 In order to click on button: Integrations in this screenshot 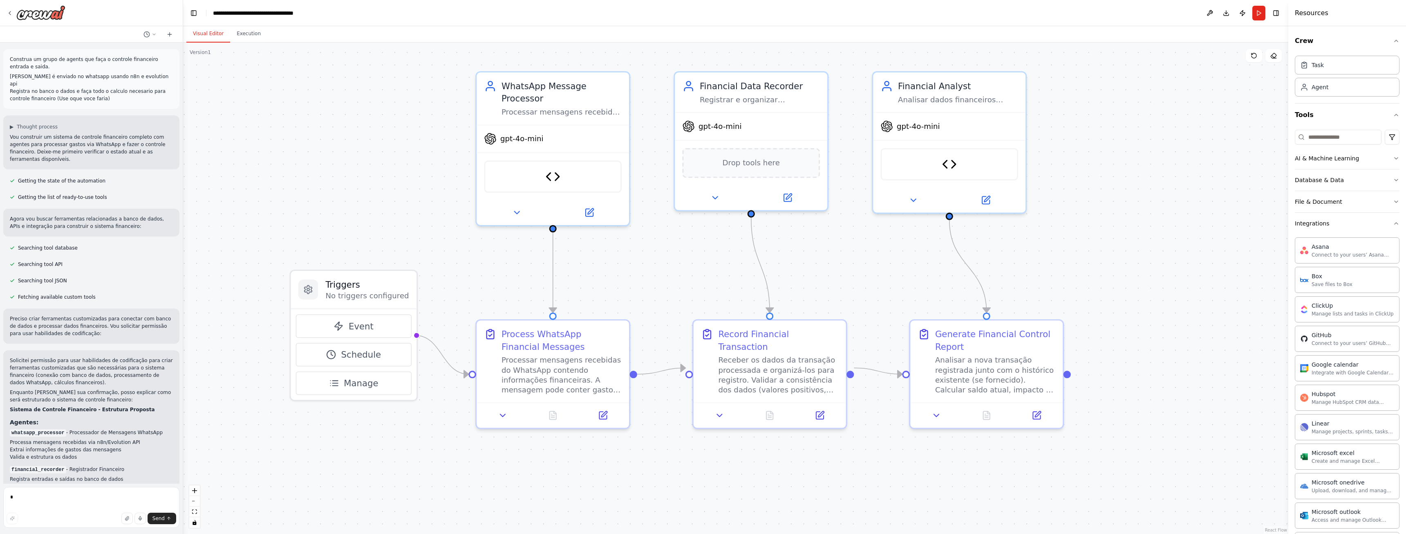, I will do `click(1347, 223)`.